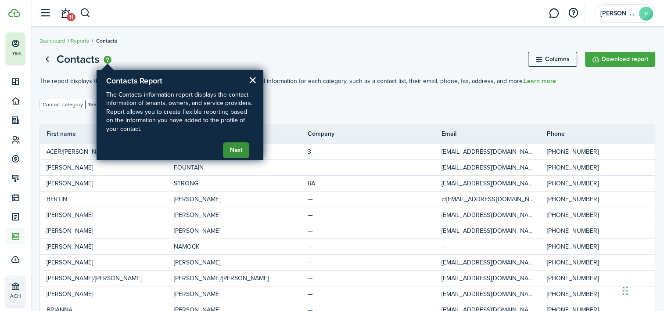 This screenshot has height=311, width=664. What do you see at coordinates (78, 151) in the screenshot?
I see `span: ACER/MISTY` at bounding box center [78, 151].